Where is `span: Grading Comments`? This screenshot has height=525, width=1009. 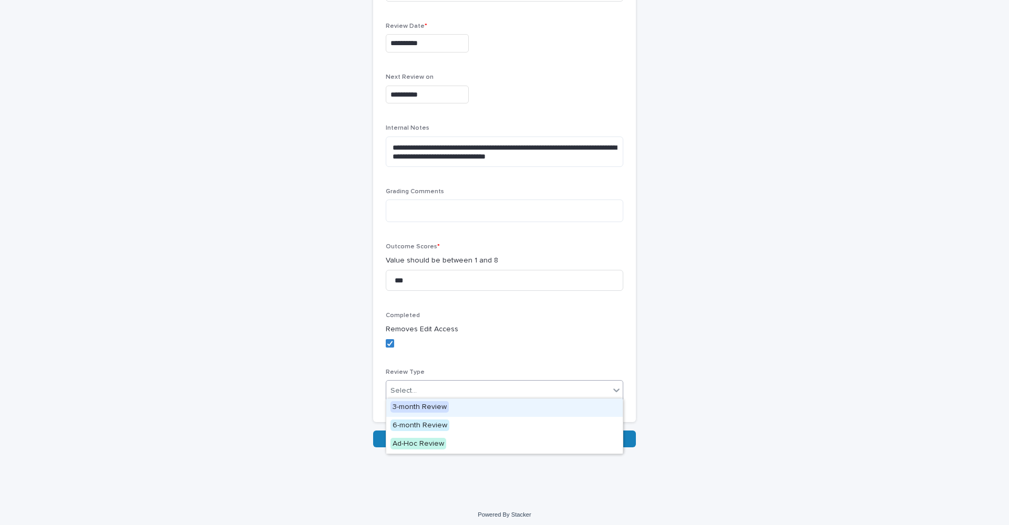 span: Grading Comments is located at coordinates (415, 192).